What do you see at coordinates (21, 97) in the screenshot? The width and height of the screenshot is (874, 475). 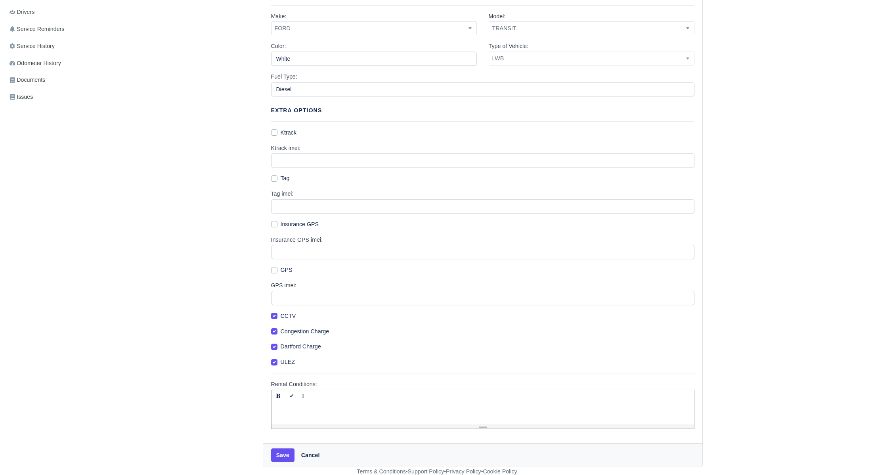 I see `span: Issues` at bounding box center [21, 97].